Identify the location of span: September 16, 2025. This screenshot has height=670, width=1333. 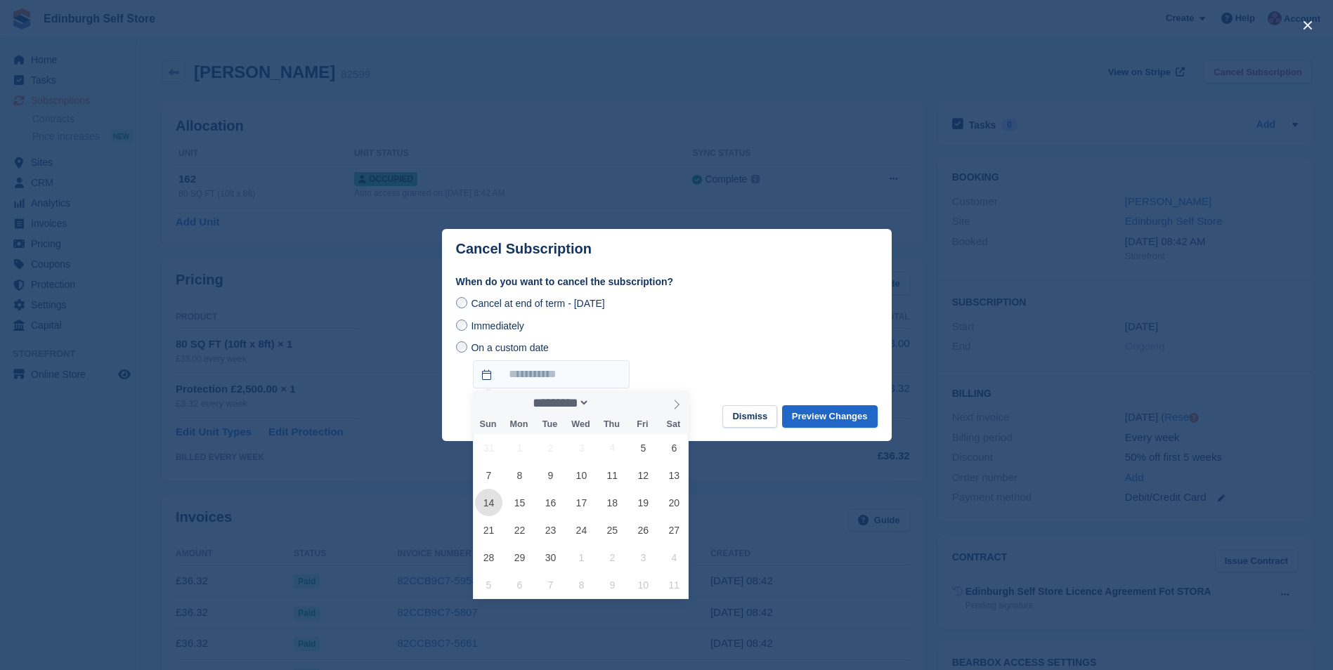
(550, 502).